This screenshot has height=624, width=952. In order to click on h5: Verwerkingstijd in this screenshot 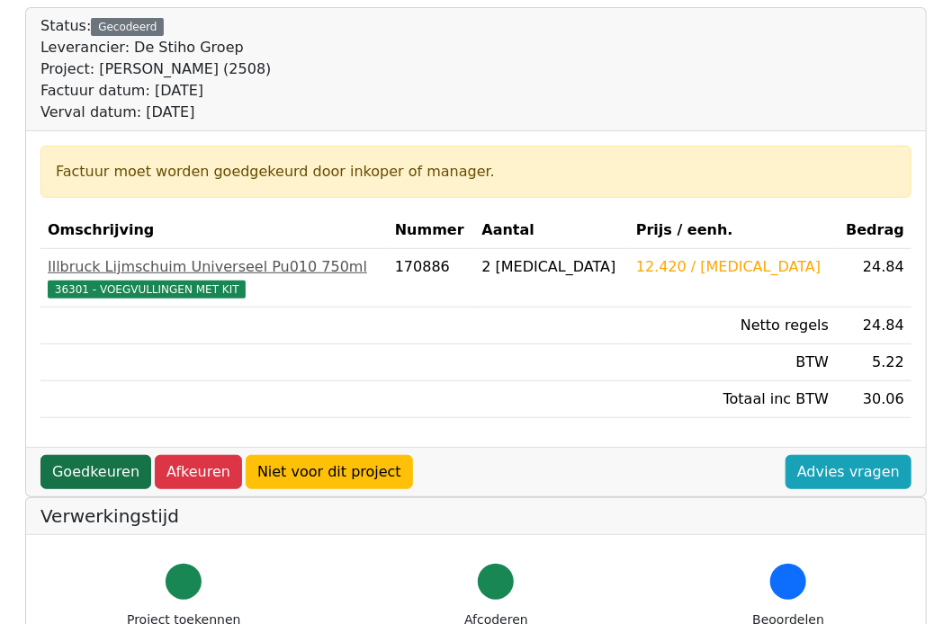, I will do `click(476, 516)`.